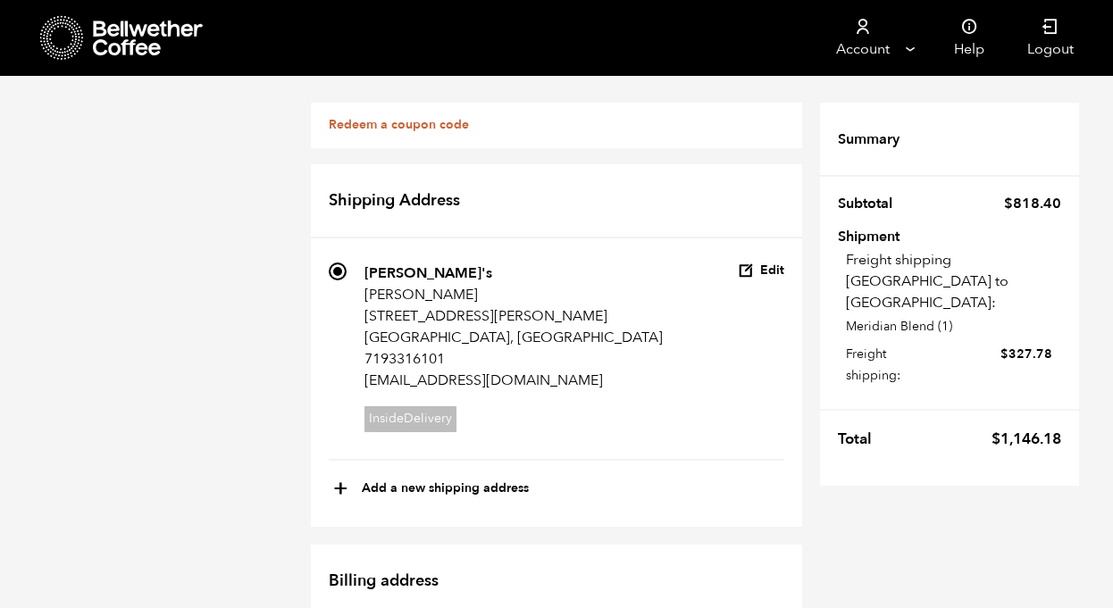 The image size is (1113, 608). I want to click on th: Subtotal, so click(870, 204).